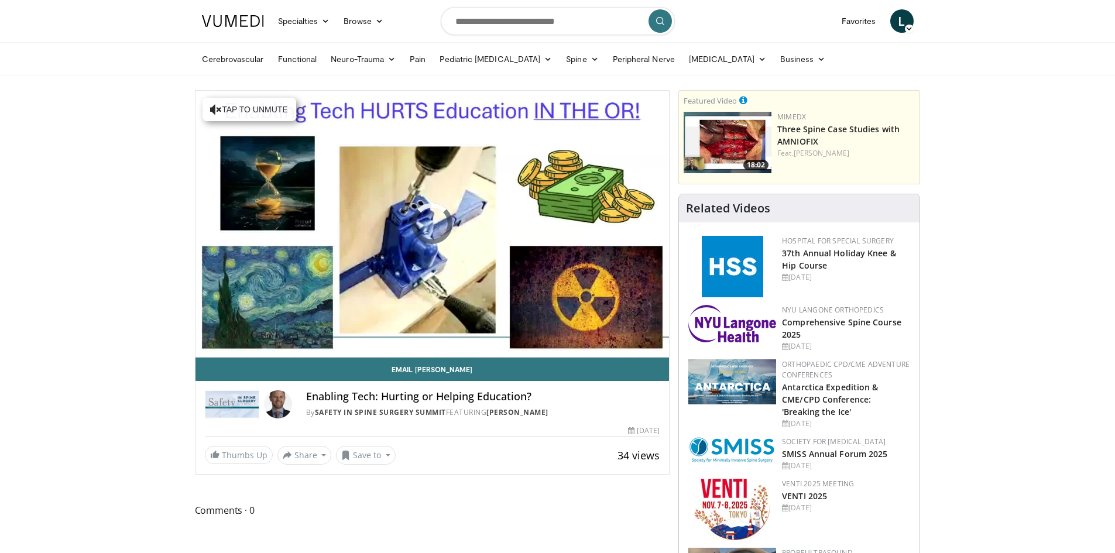 The height and width of the screenshot is (553, 1115). What do you see at coordinates (756, 165) in the screenshot?
I see `span: 18:02` at bounding box center [756, 165].